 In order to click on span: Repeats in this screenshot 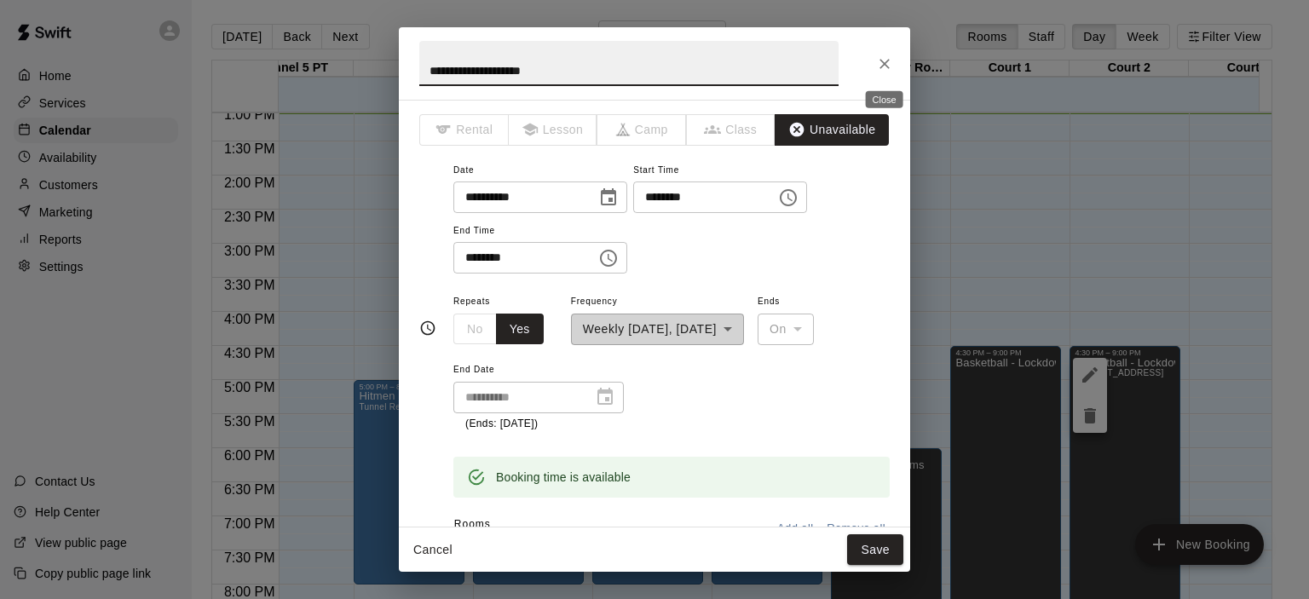, I will do `click(505, 302)`.